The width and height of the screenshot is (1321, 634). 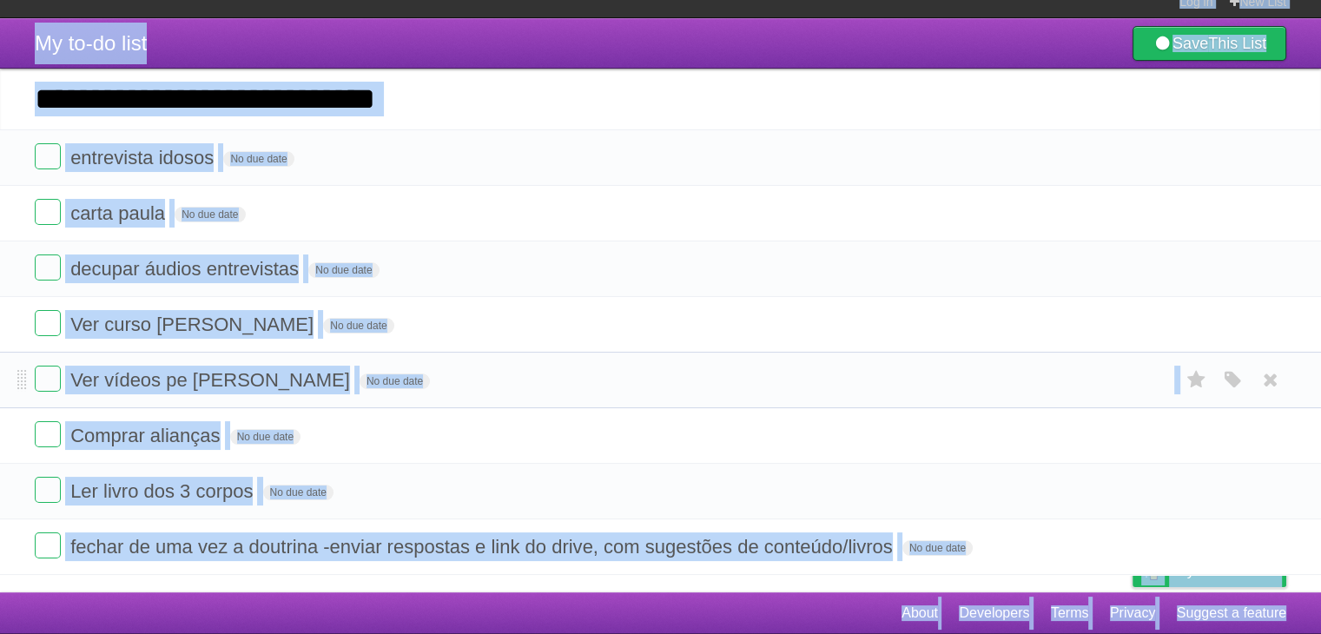 I want to click on a: Suggest a feature, so click(x=1232, y=613).